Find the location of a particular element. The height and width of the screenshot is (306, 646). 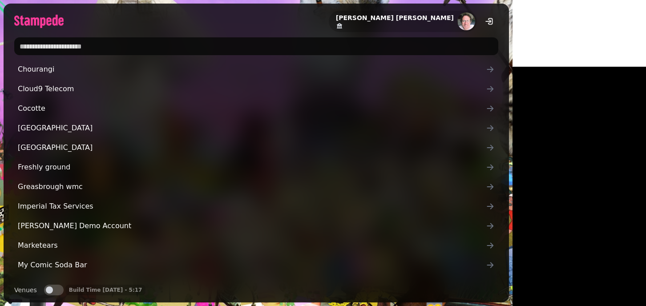

a: Cocotte is located at coordinates (256, 109).